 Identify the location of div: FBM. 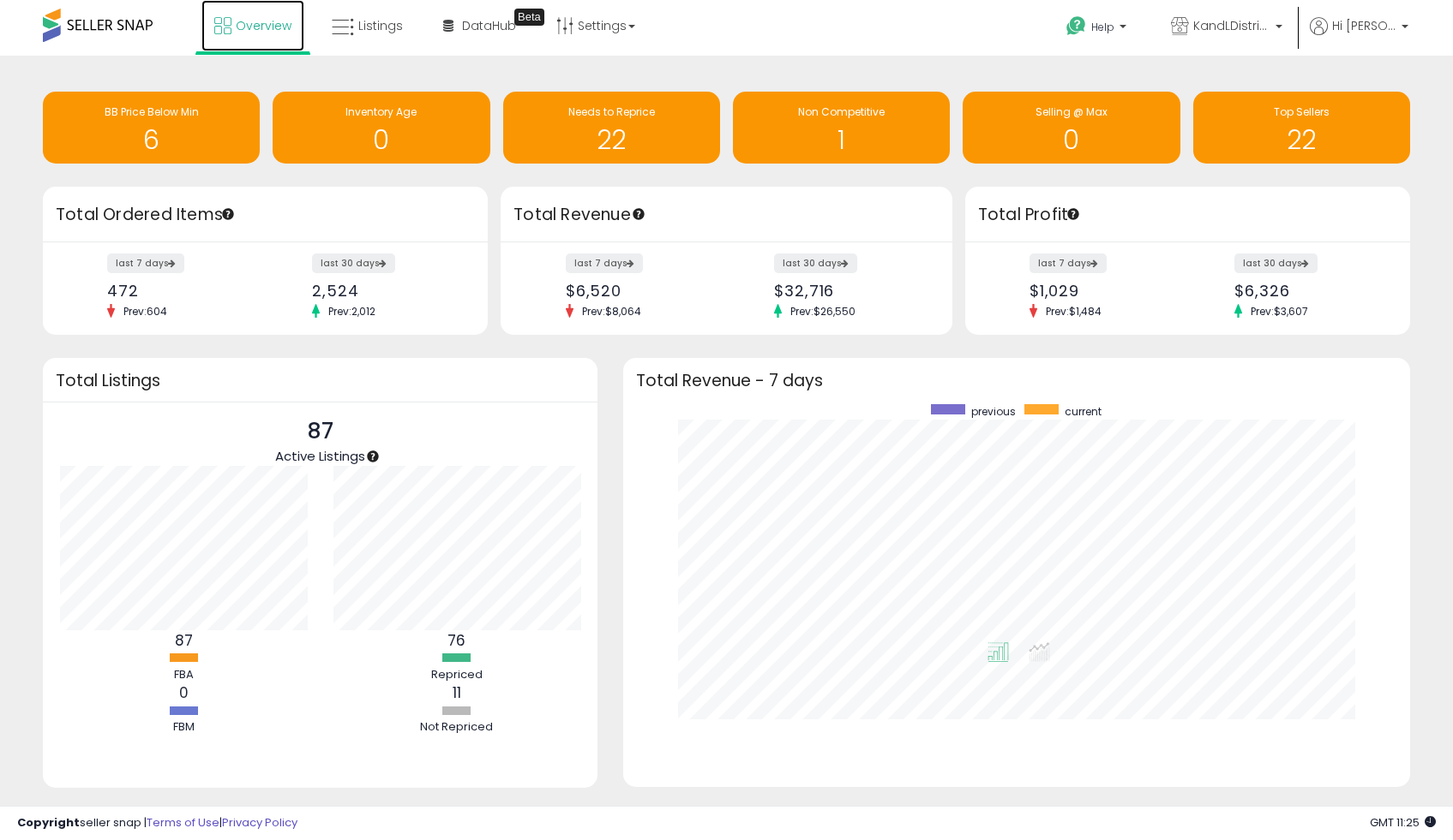
(183, 728).